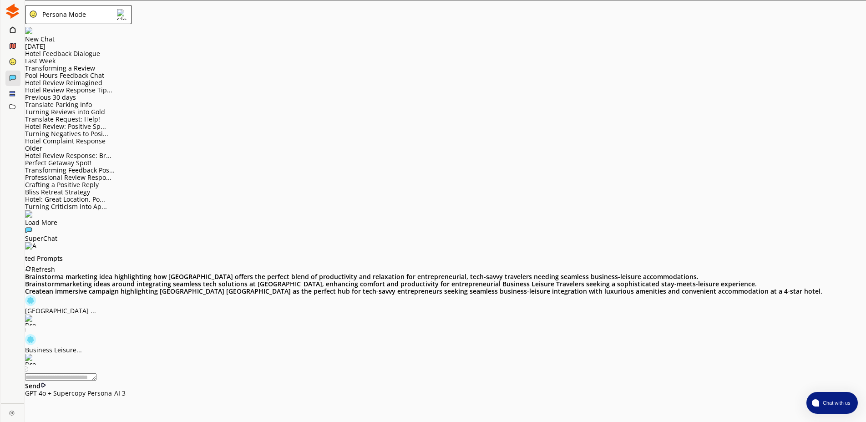 Image resolution: width=866 pixels, height=422 pixels. What do you see at coordinates (446, 134) in the screenshot?
I see `div: Turning Negatives to Posi...` at bounding box center [446, 134].